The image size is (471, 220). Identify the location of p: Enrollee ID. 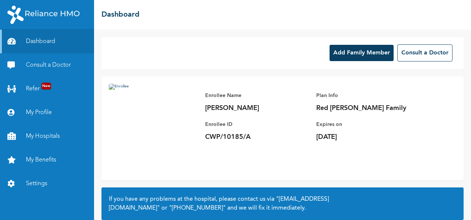
(257, 125).